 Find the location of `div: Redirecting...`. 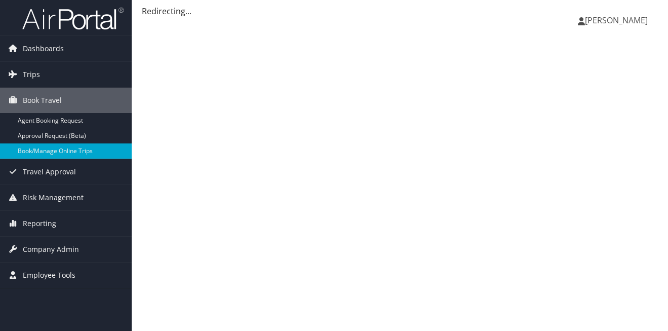

div: Redirecting... is located at coordinates (399, 11).